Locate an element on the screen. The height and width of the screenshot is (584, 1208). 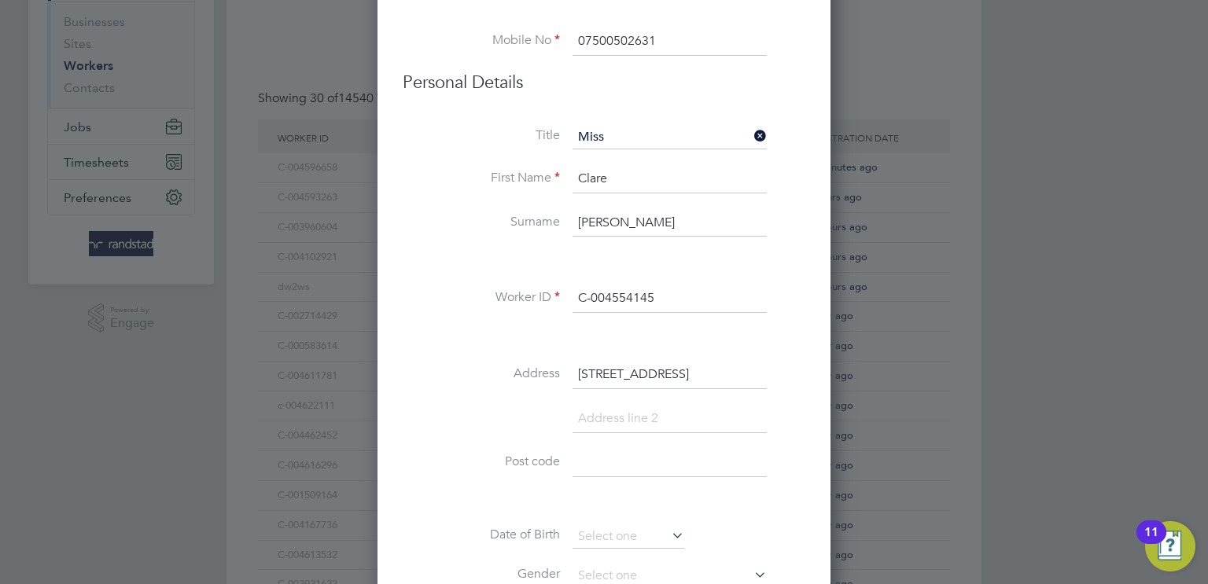
label: Gender is located at coordinates (481, 574).